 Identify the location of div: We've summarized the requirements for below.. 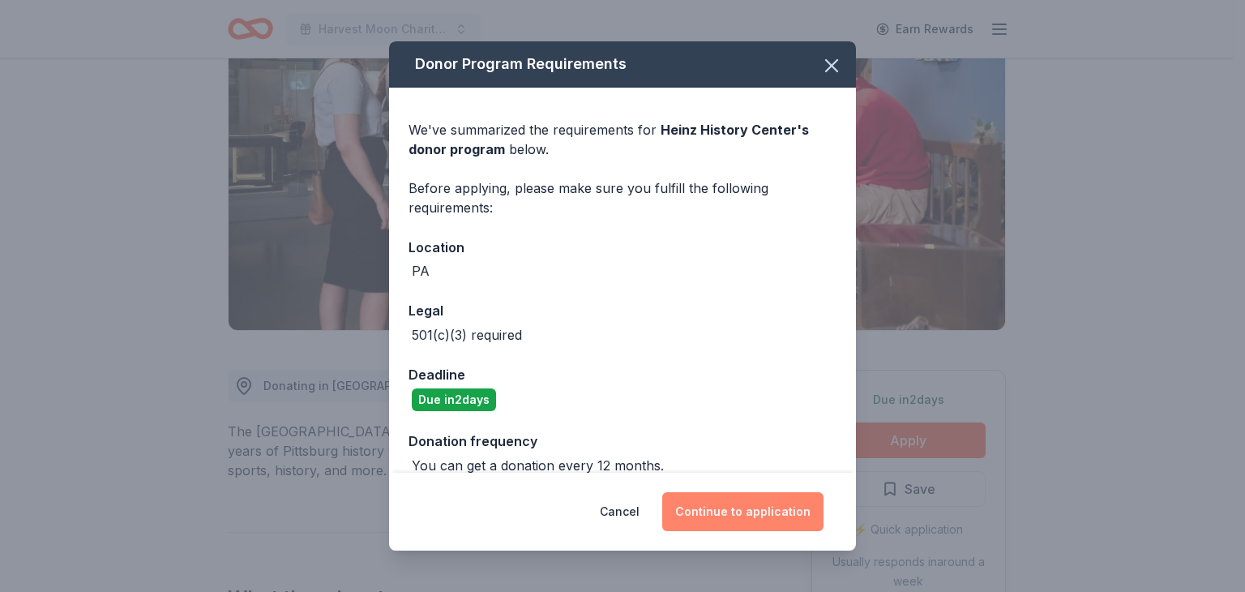
(622, 139).